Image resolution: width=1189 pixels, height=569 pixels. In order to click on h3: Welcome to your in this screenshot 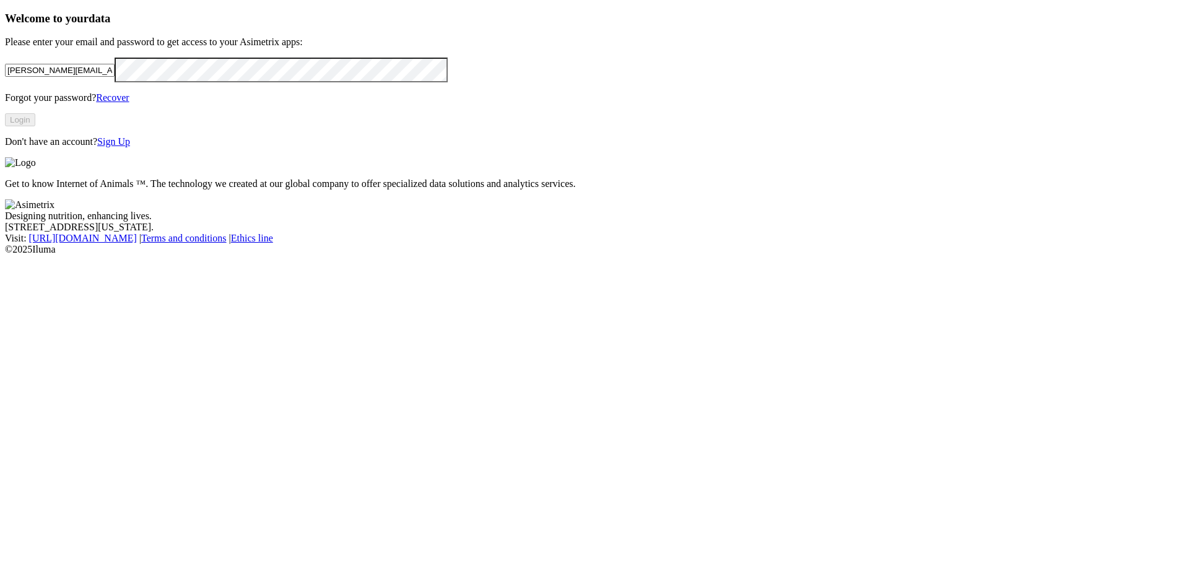, I will do `click(595, 19)`.